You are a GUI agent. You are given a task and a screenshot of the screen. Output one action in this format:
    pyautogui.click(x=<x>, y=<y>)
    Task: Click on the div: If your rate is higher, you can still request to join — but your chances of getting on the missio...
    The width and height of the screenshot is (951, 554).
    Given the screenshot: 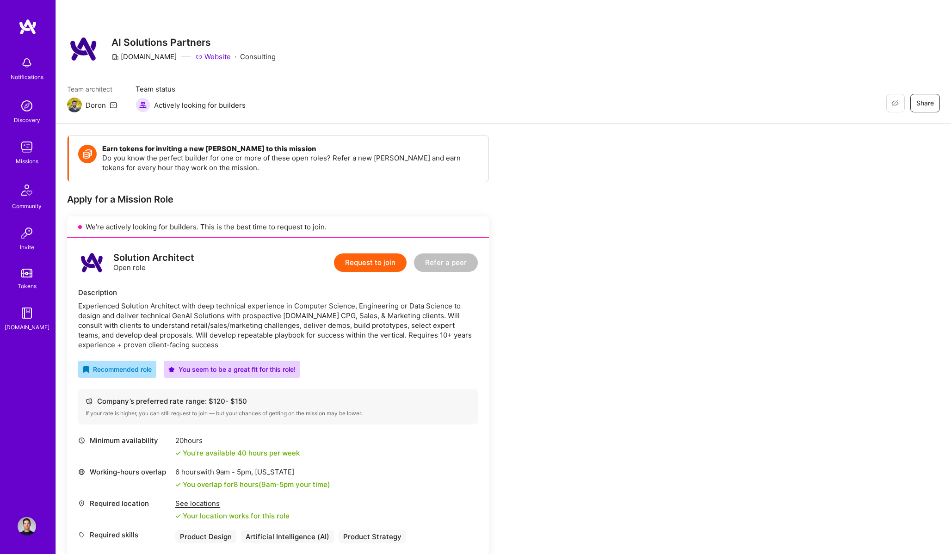 What is the action you would take?
    pyautogui.click(x=278, y=414)
    